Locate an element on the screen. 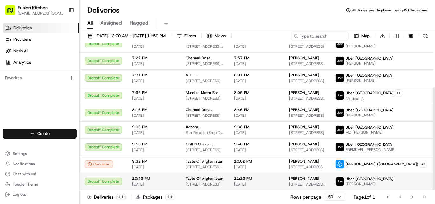  div: Page 1 of 1 is located at coordinates (364, 197).